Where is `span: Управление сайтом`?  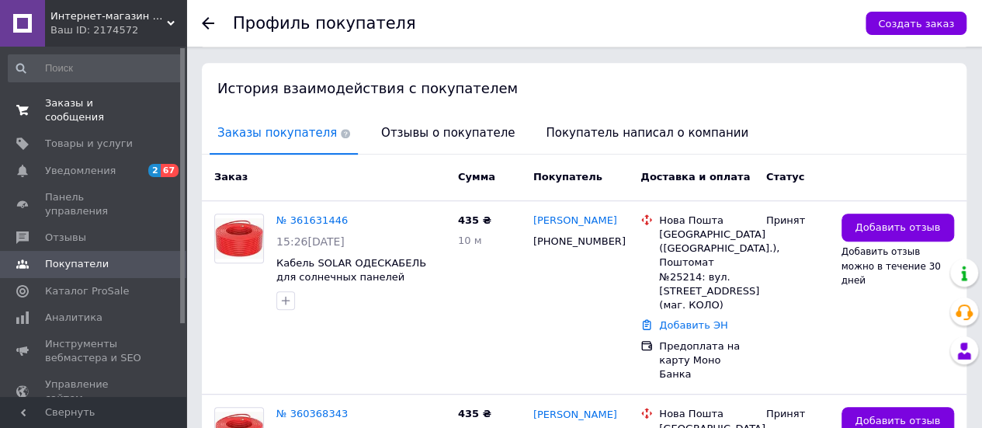 span: Управление сайтом is located at coordinates (94, 391).